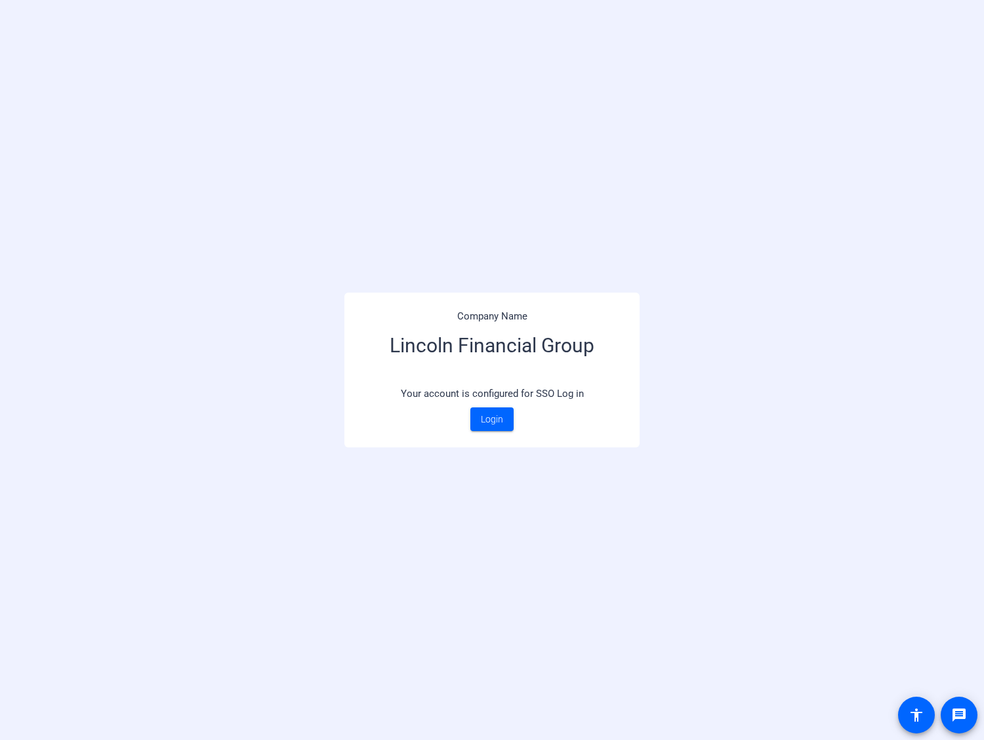  Describe the element at coordinates (492, 419) in the screenshot. I see `span: Login` at that location.